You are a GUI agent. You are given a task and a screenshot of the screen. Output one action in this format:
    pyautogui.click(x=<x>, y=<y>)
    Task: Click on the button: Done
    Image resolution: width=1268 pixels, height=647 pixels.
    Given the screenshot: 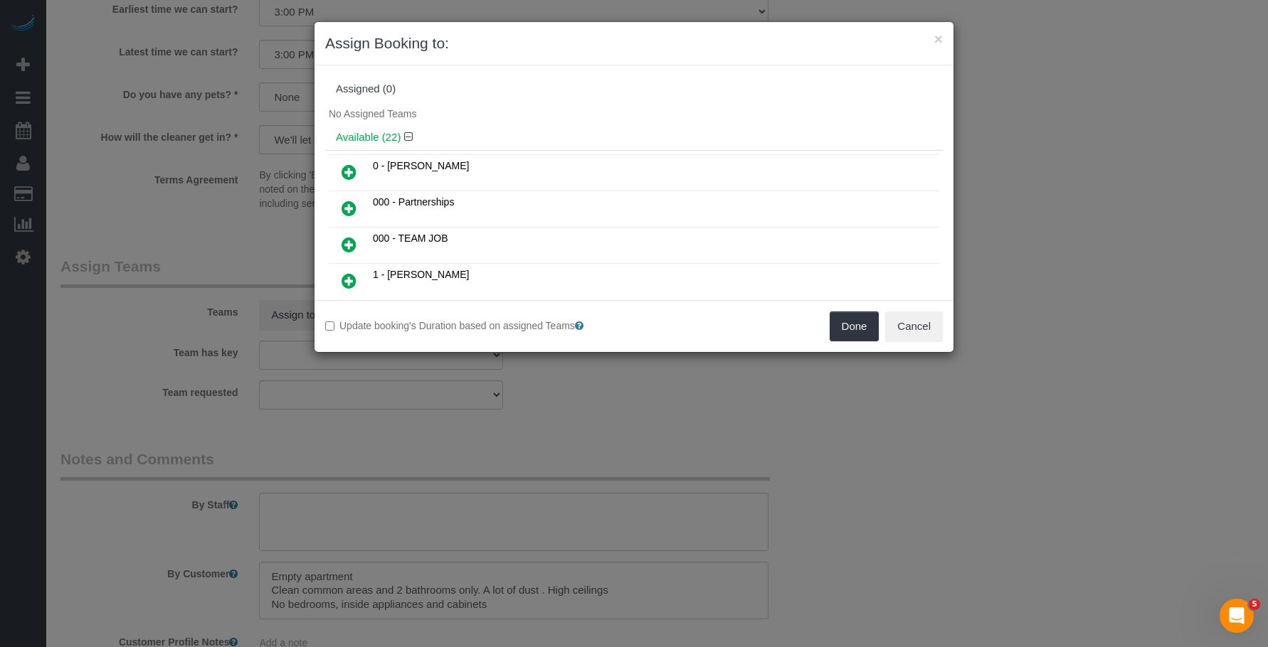 What is the action you would take?
    pyautogui.click(x=854, y=327)
    